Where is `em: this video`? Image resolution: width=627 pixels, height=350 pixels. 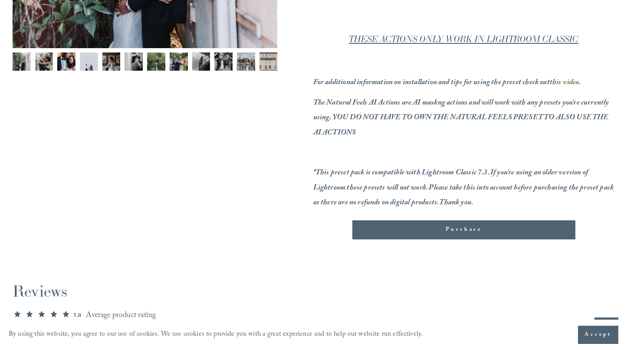 em: this video is located at coordinates (564, 83).